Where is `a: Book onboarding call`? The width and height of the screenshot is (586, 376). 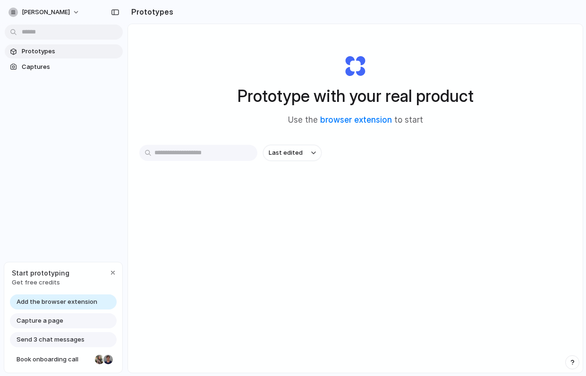
a: Book onboarding call is located at coordinates (63, 360).